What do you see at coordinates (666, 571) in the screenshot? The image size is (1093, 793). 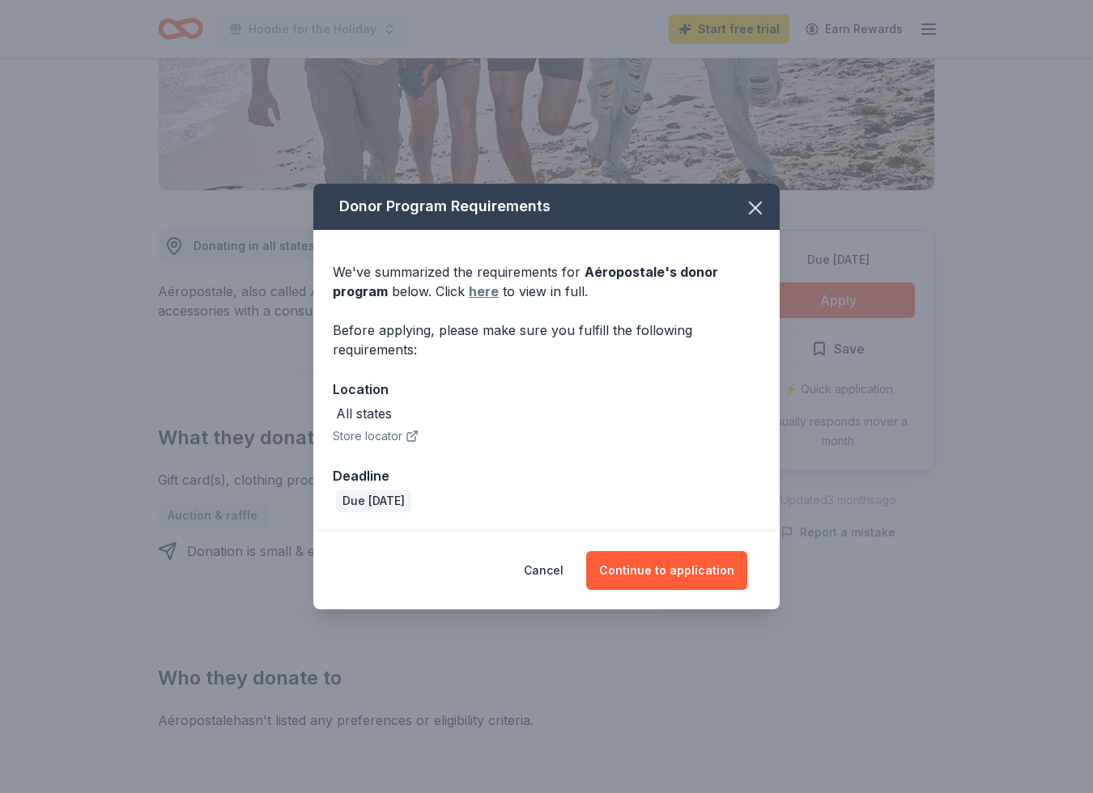 I see `button: Continue to application` at bounding box center [666, 571].